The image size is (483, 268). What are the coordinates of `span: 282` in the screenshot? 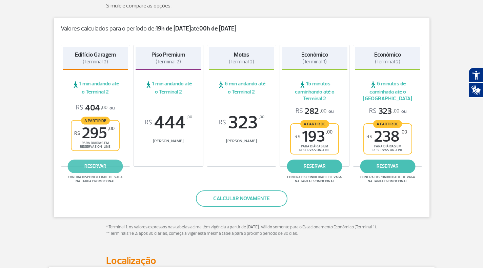 It's located at (311, 111).